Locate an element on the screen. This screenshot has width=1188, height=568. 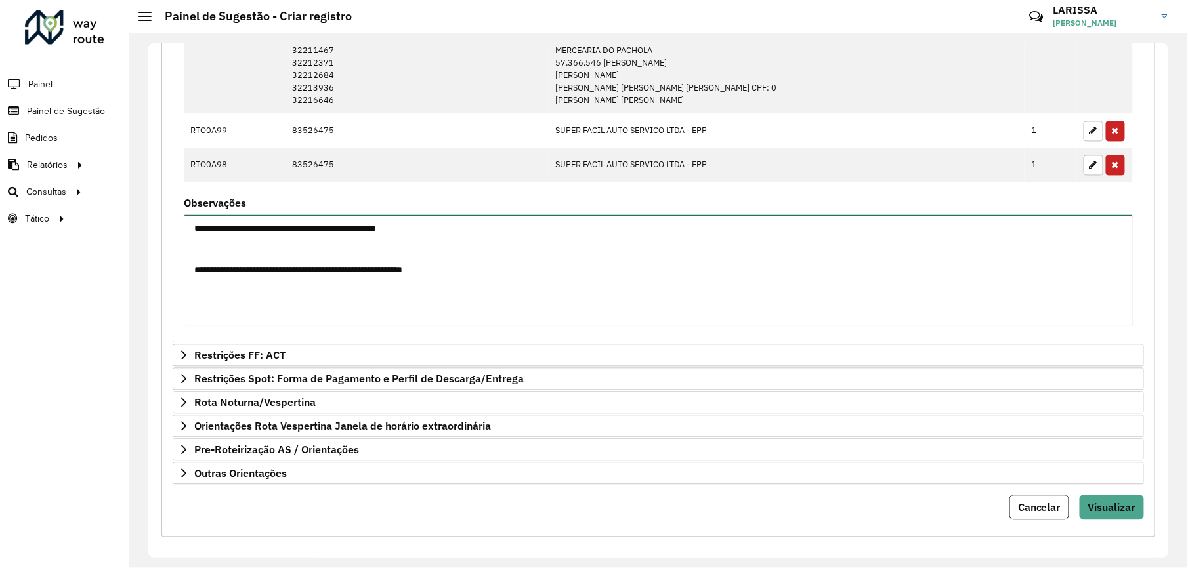
span: Consultas is located at coordinates (46, 192).